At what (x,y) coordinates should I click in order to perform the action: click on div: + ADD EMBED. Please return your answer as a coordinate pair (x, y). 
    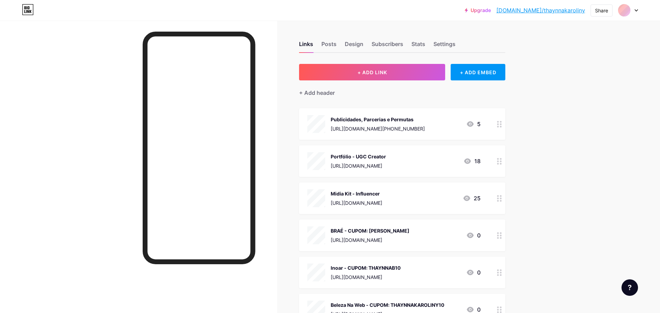
    Looking at the image, I should click on (478, 72).